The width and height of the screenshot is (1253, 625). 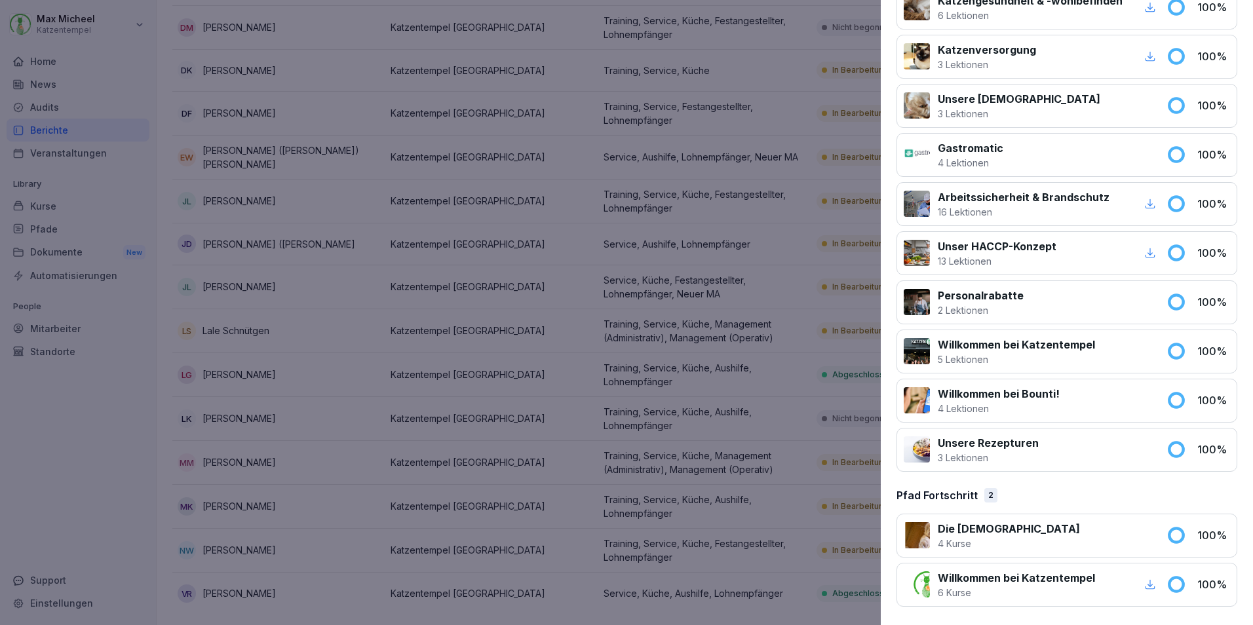 What do you see at coordinates (1030, 15) in the screenshot?
I see `p: 6 Lektionen` at bounding box center [1030, 15].